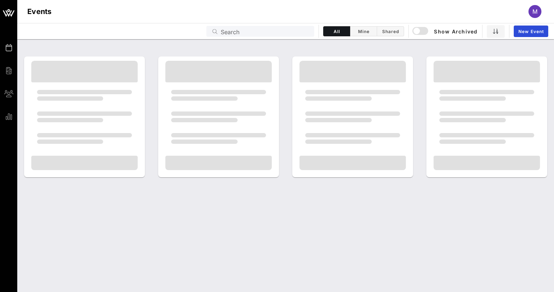 This screenshot has height=292, width=554. I want to click on button: Mine, so click(363, 31).